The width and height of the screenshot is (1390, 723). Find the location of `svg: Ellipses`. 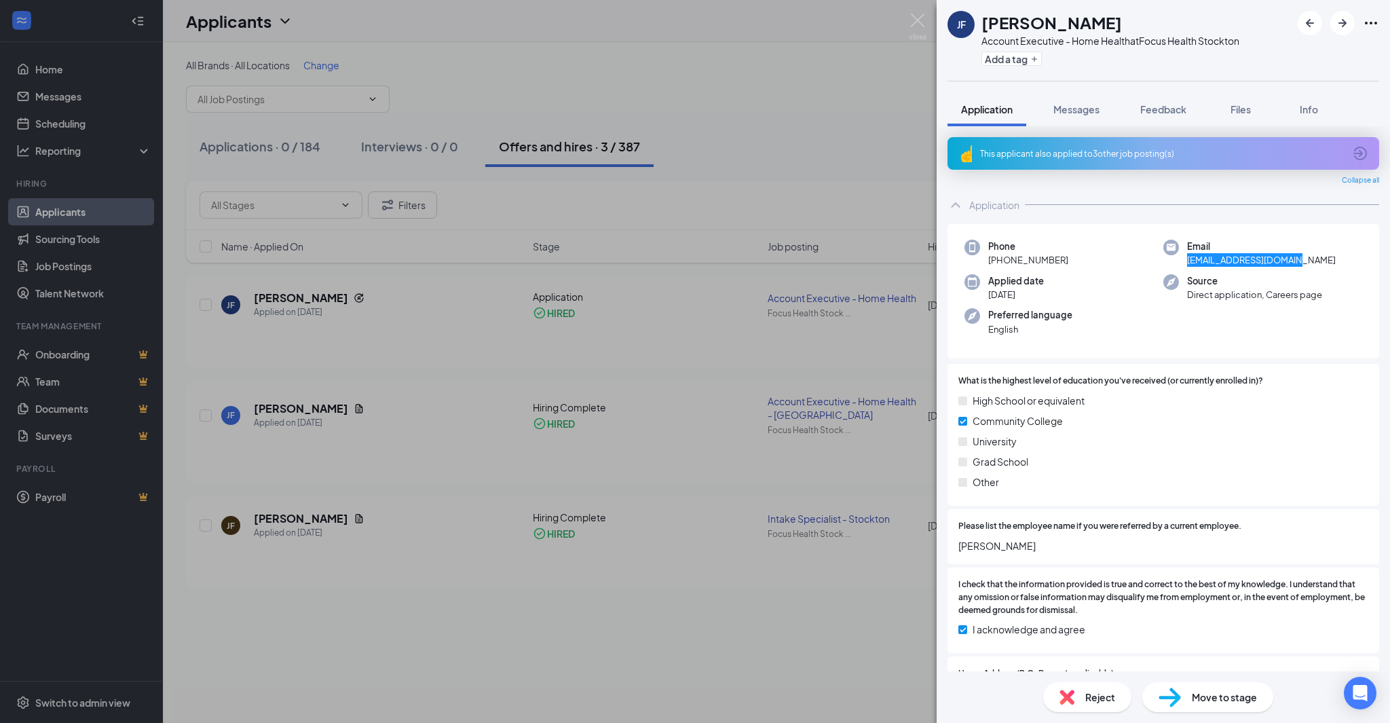

svg: Ellipses is located at coordinates (1371, 23).